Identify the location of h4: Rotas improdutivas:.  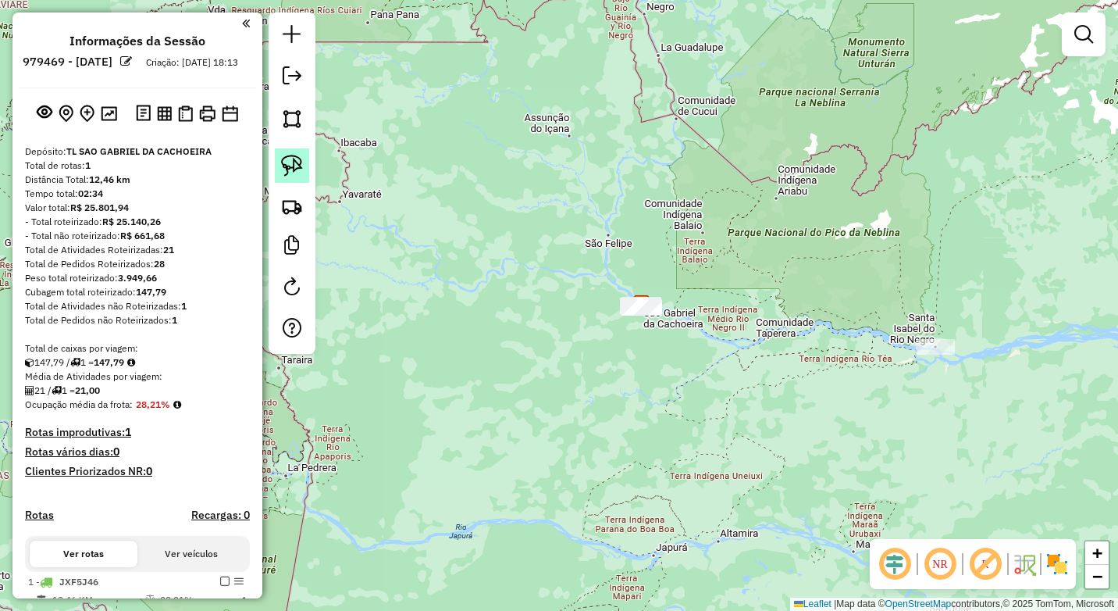
(137, 432).